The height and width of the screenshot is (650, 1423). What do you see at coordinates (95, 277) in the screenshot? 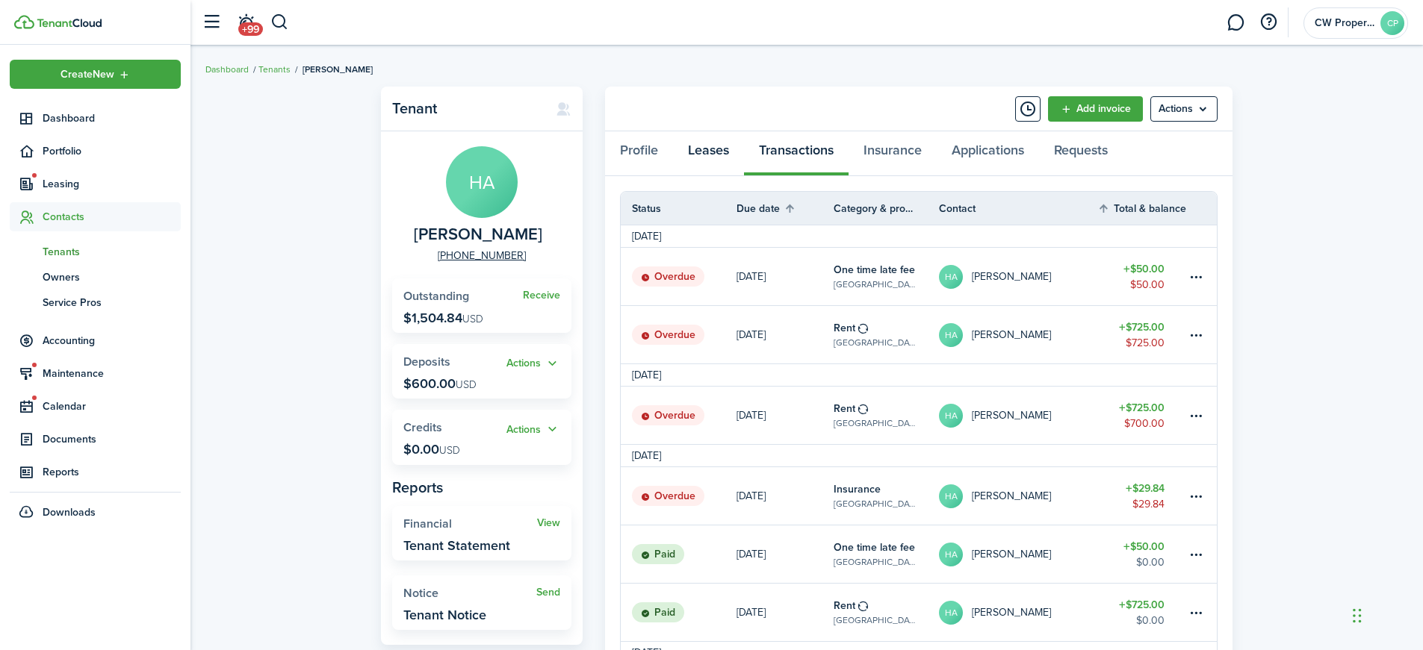
I see `a: Owners` at bounding box center [95, 277].